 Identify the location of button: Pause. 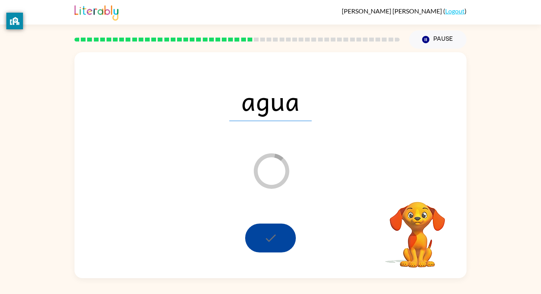
(438, 40).